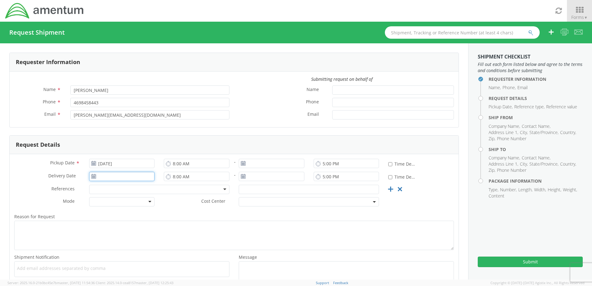 The image size is (592, 286). Describe the element at coordinates (562, 107) in the screenshot. I see `li: Reference value` at that location.